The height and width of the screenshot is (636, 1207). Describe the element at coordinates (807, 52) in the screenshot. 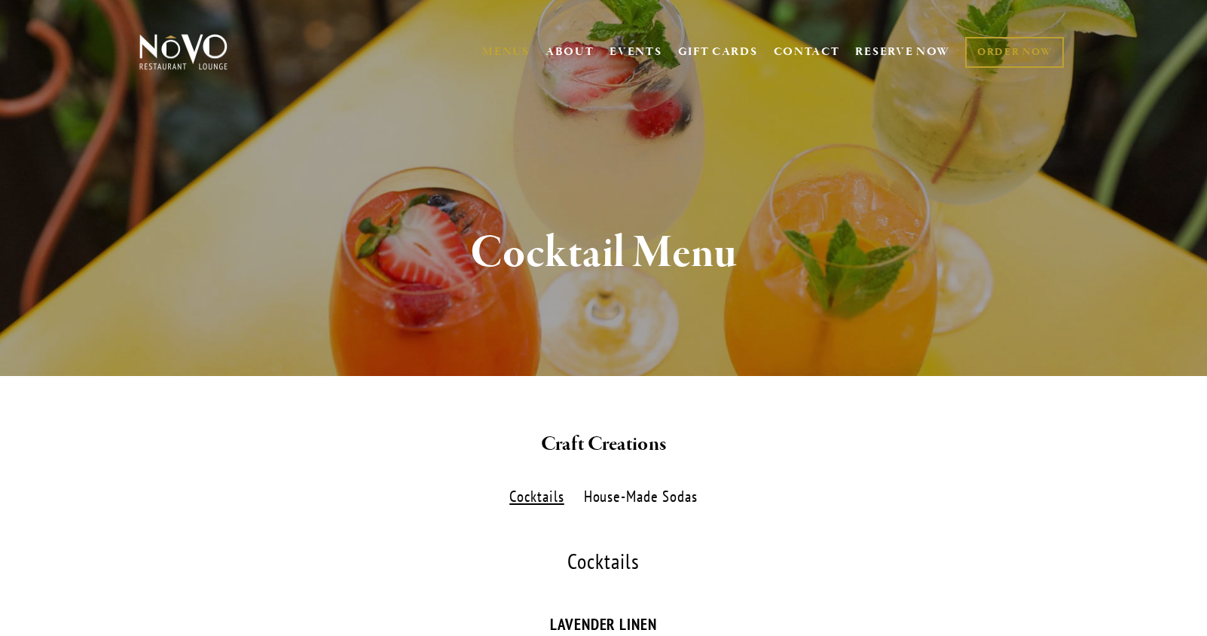

I see `a: CONTACT` at that location.